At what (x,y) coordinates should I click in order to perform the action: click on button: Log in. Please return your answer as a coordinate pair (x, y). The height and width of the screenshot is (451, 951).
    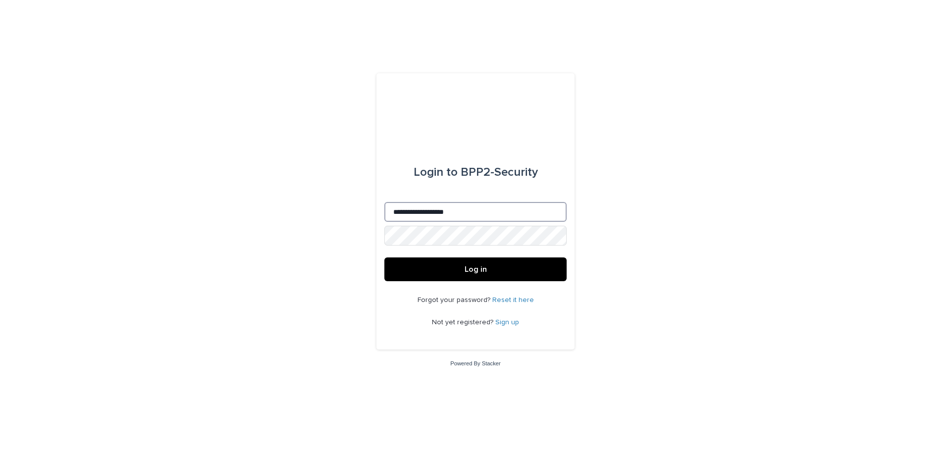
    Looking at the image, I should click on (476, 270).